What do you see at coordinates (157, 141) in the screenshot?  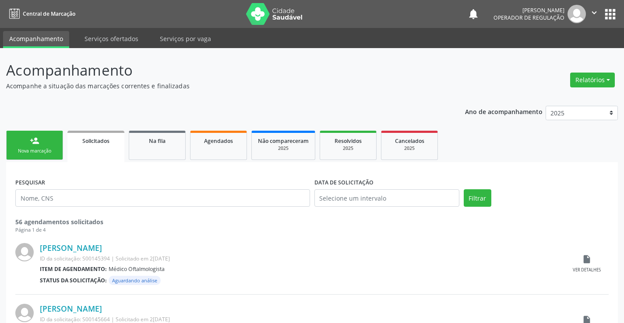 I see `span: Na fila` at bounding box center [157, 141].